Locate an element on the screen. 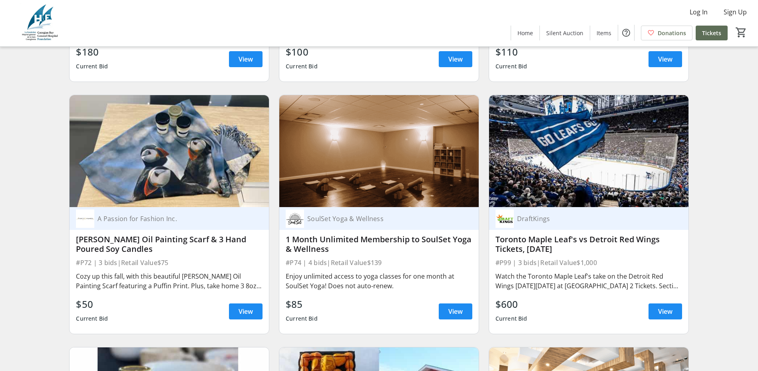 This screenshot has height=371, width=758. img: SoulSet Yoga & Wellness is located at coordinates (295, 219).